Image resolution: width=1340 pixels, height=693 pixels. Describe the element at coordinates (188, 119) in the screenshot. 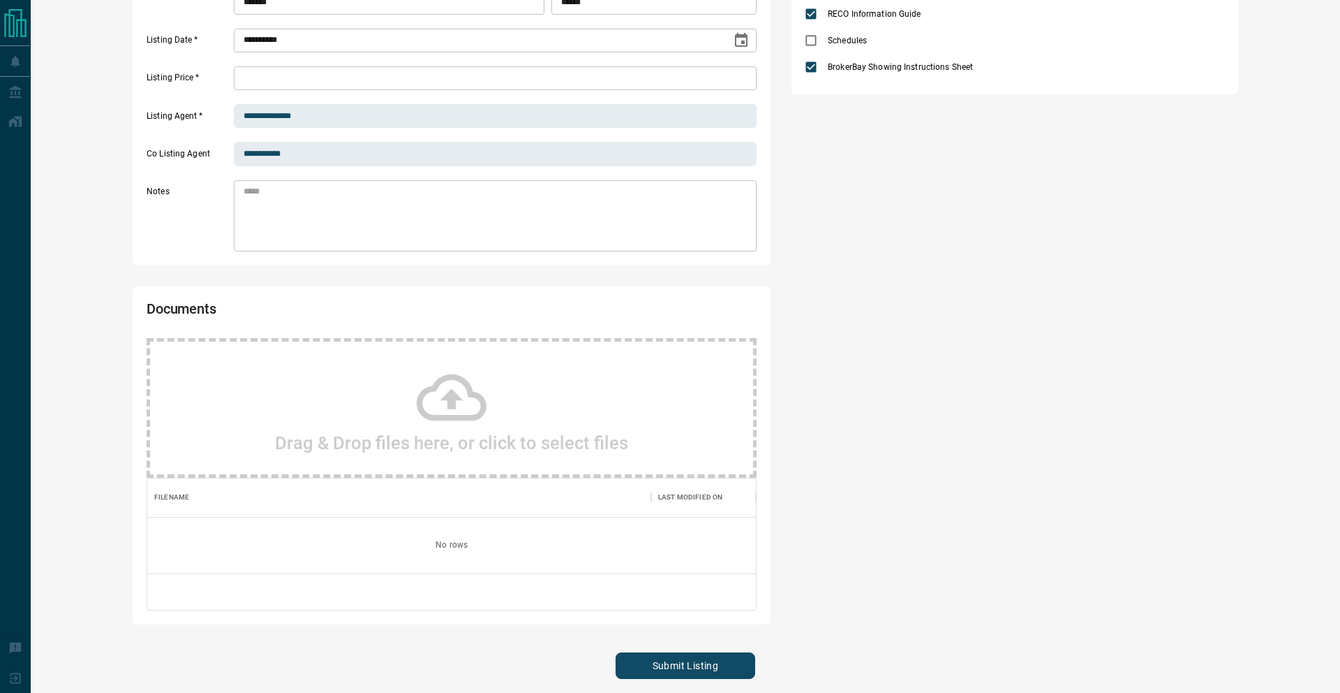

I see `label: Listing Agent` at that location.